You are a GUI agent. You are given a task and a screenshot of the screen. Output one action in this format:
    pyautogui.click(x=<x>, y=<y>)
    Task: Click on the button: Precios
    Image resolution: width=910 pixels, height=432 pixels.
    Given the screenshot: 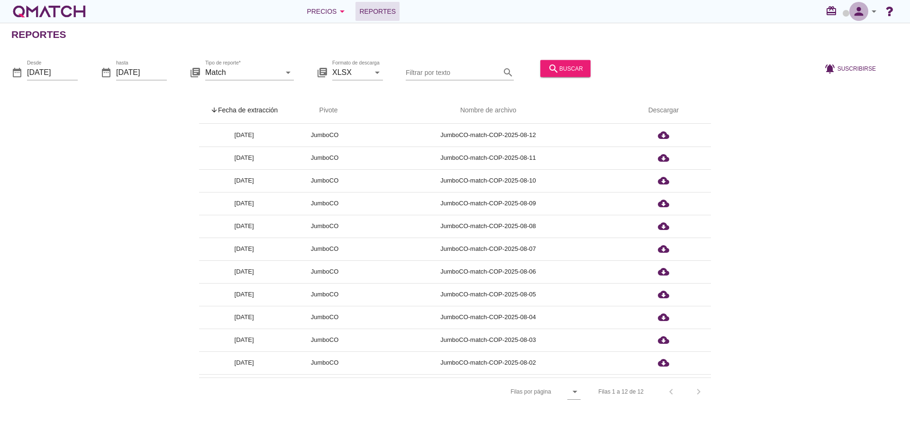 What is the action you would take?
    pyautogui.click(x=327, y=11)
    